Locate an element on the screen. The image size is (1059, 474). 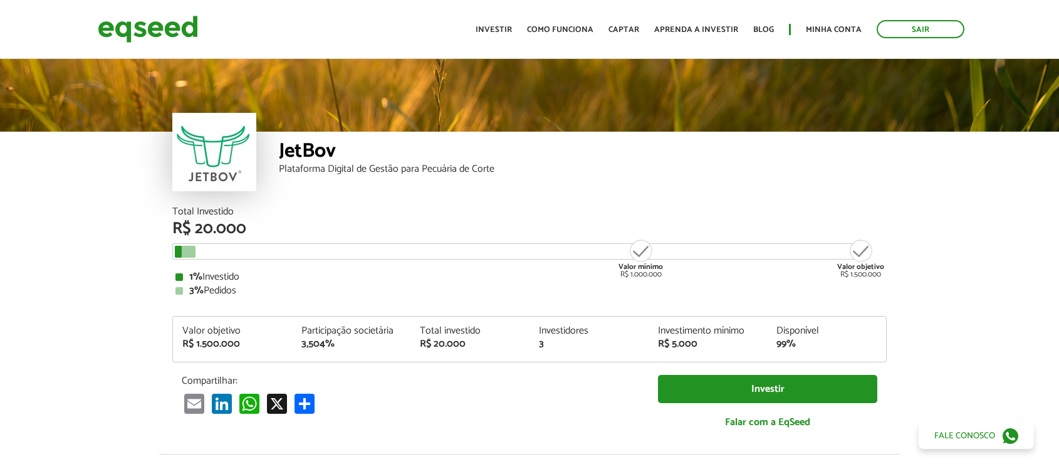
p: Compartilhar: is located at coordinates (411, 380).